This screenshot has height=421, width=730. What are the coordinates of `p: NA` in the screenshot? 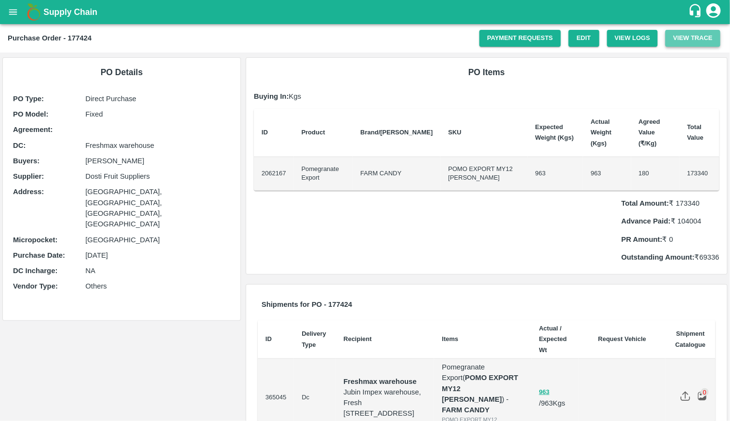 It's located at (158, 271).